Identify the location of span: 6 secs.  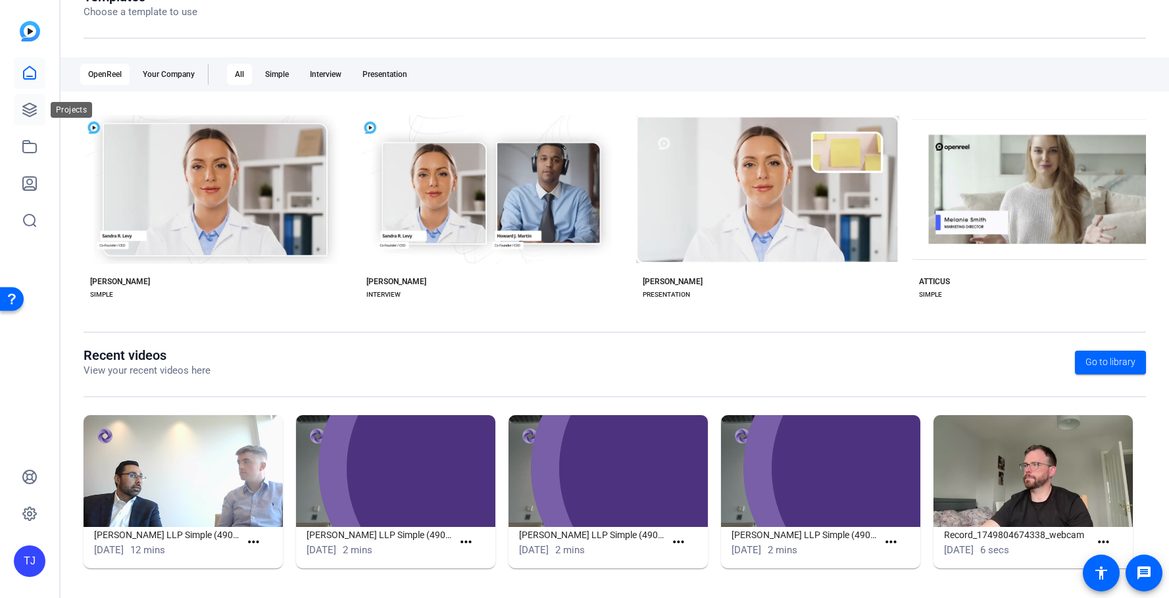
(994, 550).